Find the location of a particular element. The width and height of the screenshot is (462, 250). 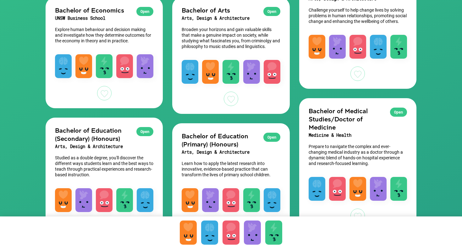

h2: Bachelor of Economics is located at coordinates (104, 10).